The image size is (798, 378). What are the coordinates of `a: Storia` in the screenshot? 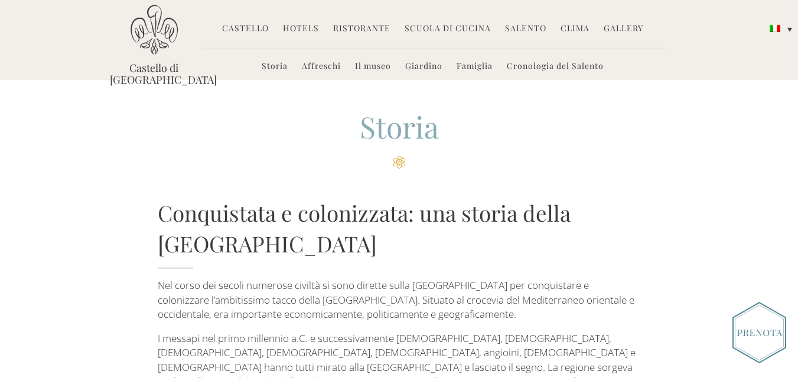 It's located at (275, 67).